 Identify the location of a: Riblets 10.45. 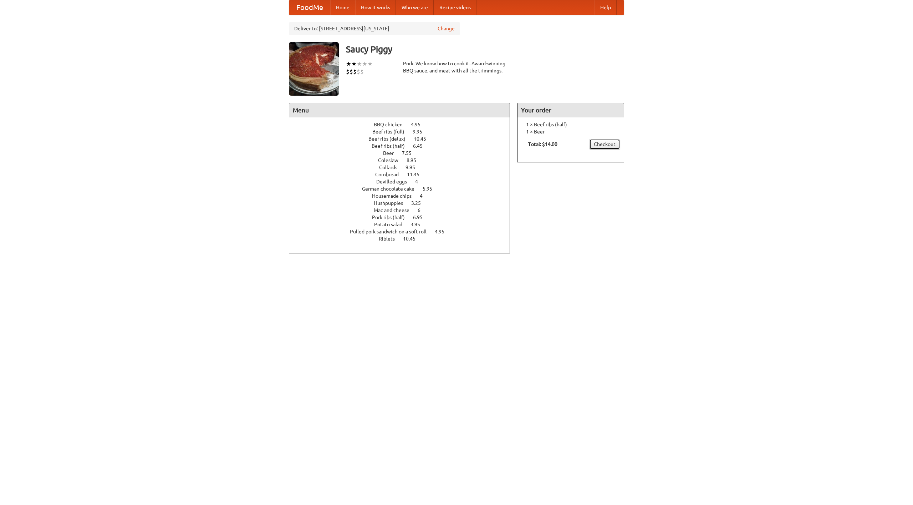
(404, 239).